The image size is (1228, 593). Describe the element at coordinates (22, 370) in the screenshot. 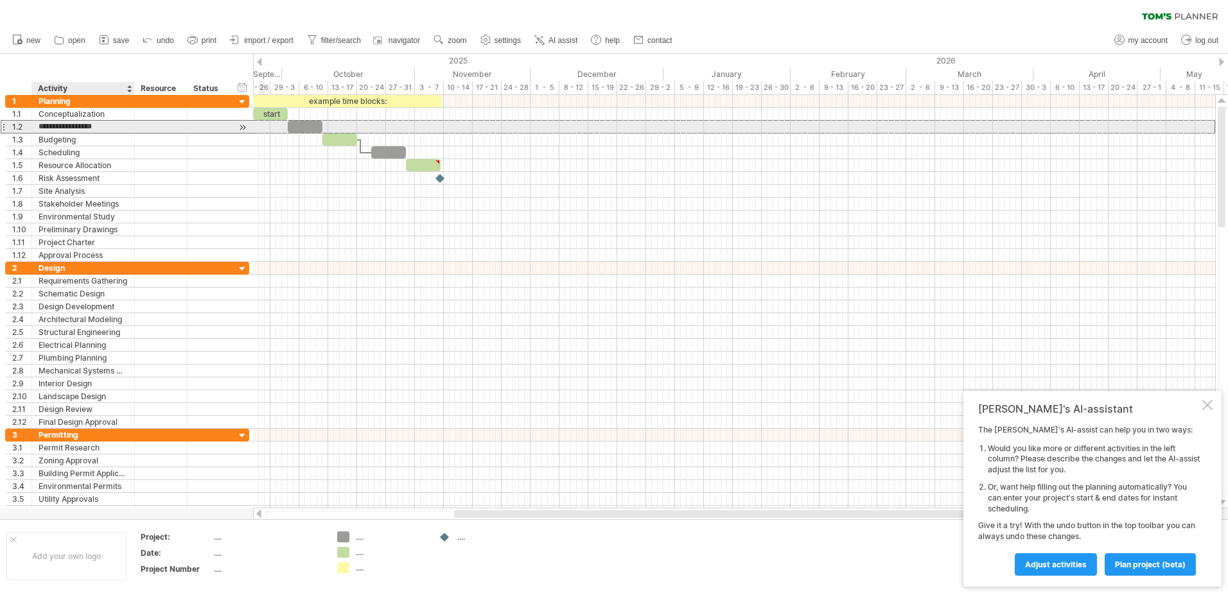

I see `div: 2.8` at that location.